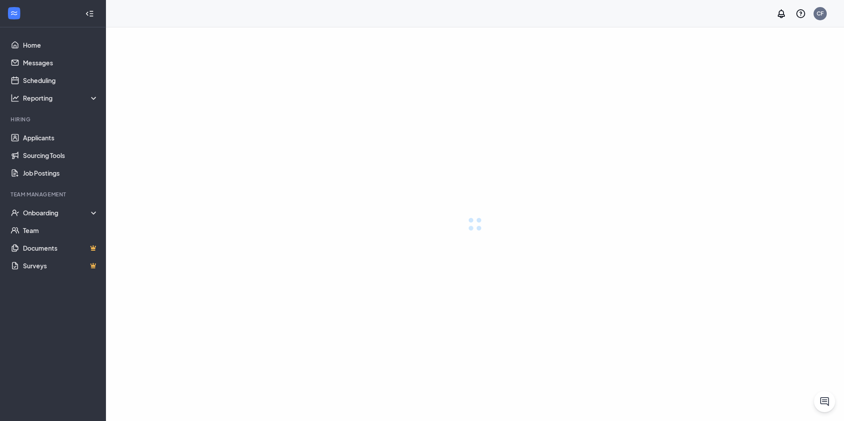  I want to click on svg: WorkstreamLogo, so click(14, 13).